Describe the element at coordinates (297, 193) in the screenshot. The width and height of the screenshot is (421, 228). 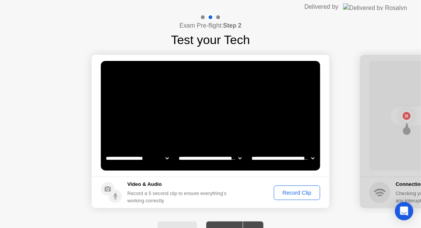
I see `button: Record Clip` at that location.